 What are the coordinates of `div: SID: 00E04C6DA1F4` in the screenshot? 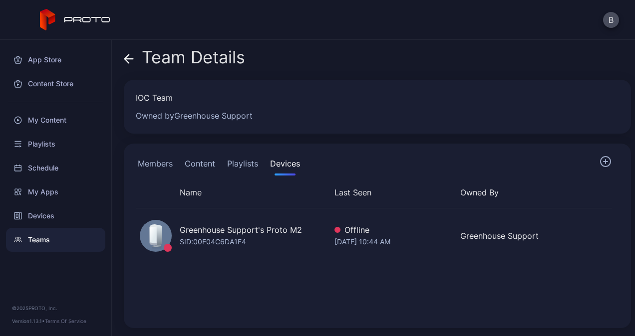 It's located at (213, 242).